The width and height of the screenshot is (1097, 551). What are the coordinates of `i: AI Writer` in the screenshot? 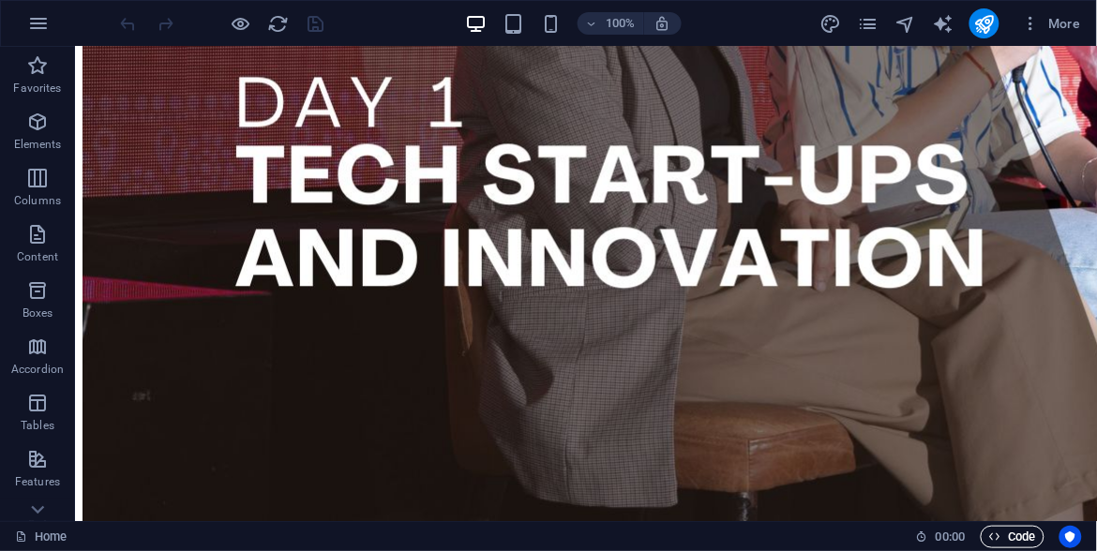 It's located at (942, 23).